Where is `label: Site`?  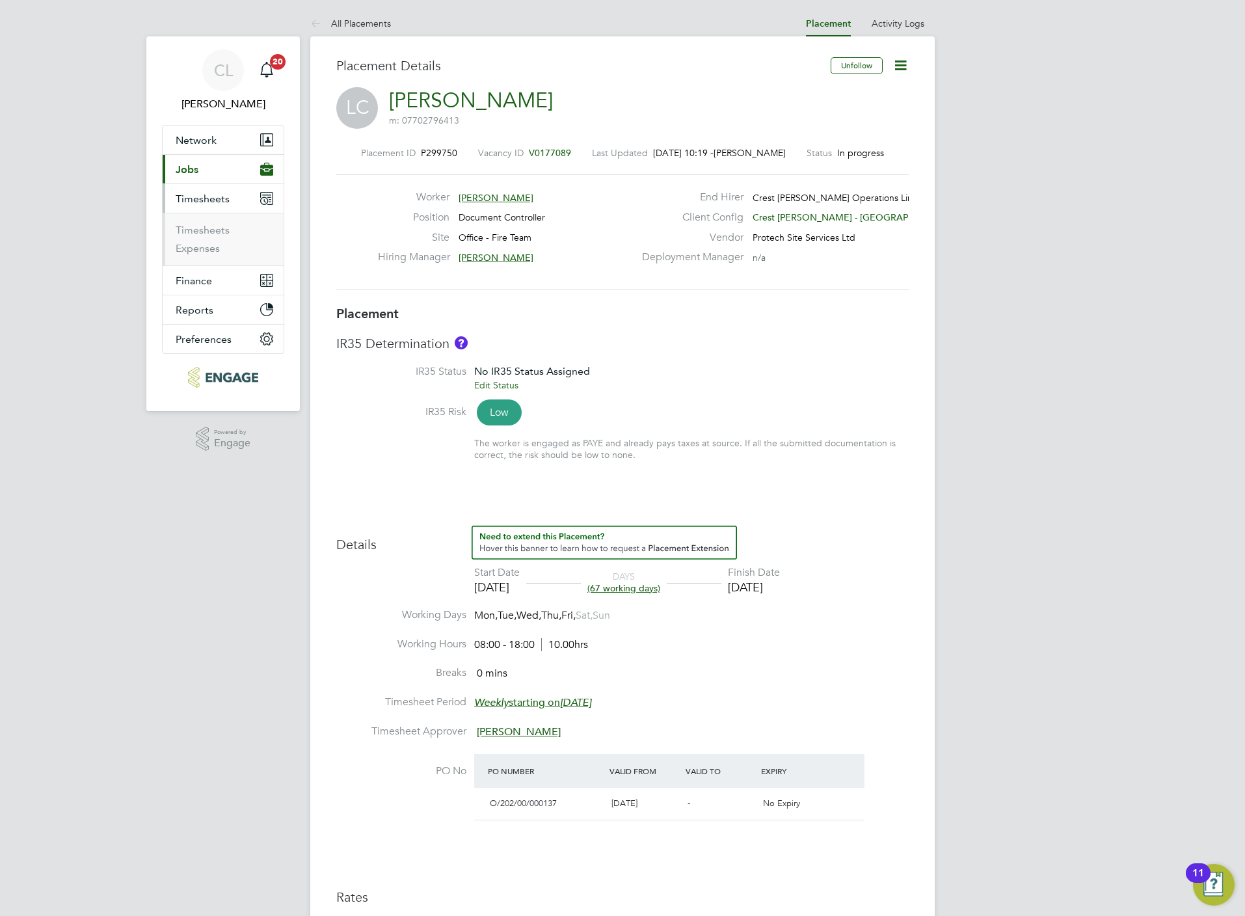 label: Site is located at coordinates (414, 237).